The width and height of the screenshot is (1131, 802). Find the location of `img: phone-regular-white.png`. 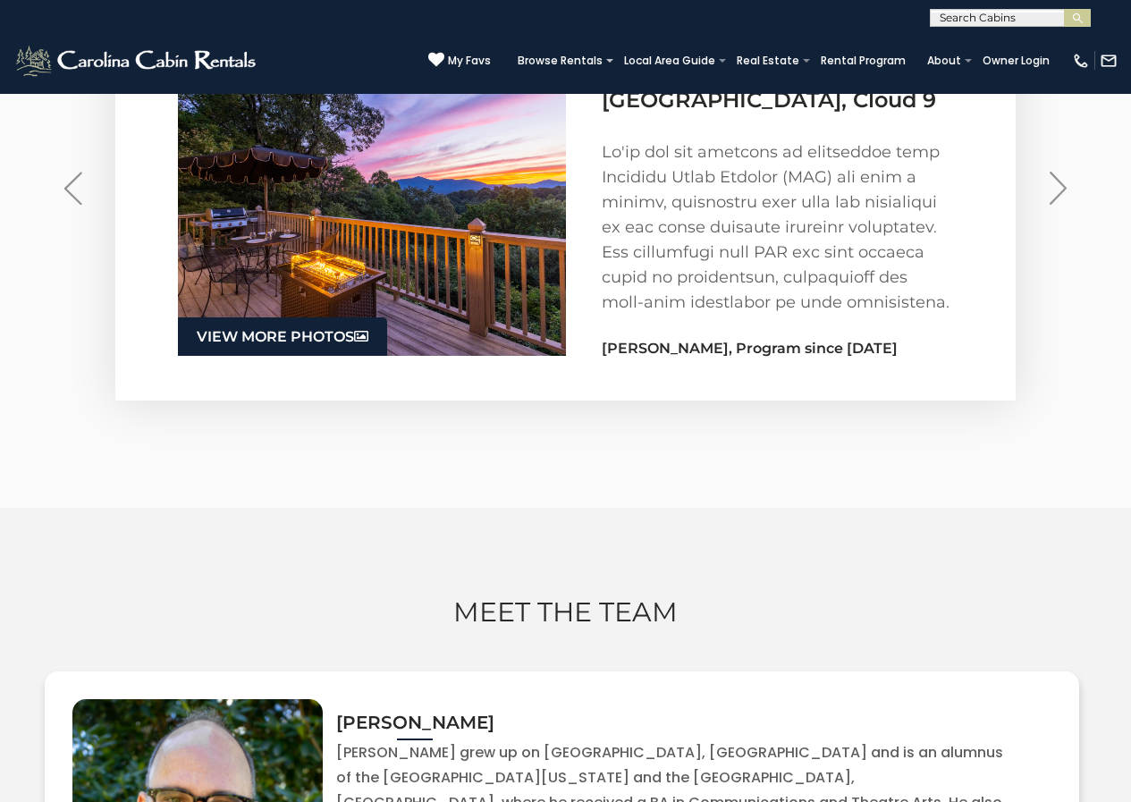

img: phone-regular-white.png is located at coordinates (1081, 61).